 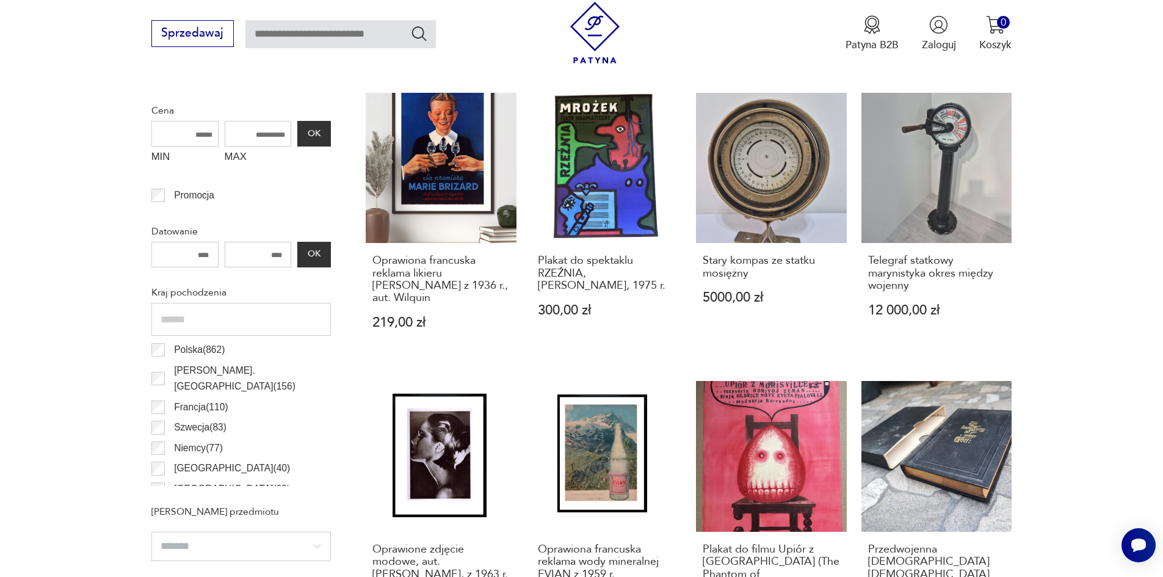 I want to click on button: Zaloguj, so click(x=939, y=34).